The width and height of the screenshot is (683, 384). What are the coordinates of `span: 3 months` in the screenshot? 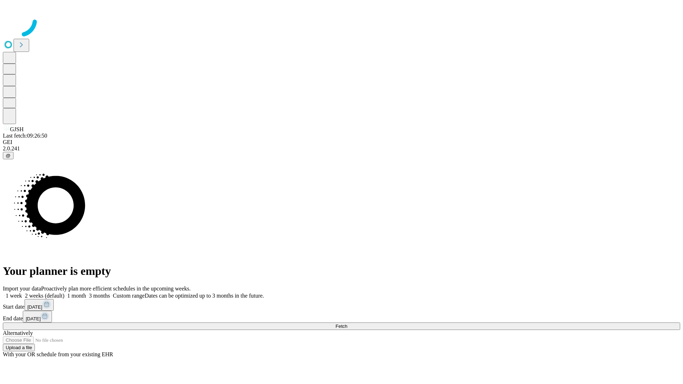 It's located at (99, 296).